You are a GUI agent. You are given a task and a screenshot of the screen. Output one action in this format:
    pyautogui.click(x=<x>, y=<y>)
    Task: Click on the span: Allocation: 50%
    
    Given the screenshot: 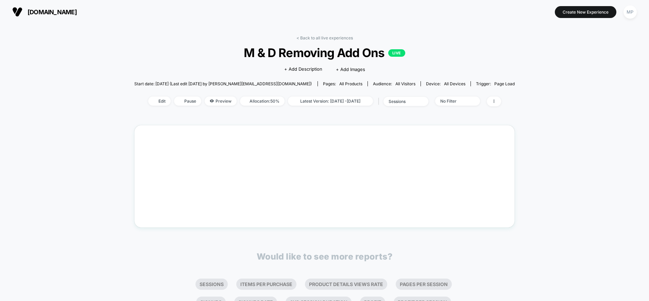 What is the action you would take?
    pyautogui.click(x=262, y=101)
    